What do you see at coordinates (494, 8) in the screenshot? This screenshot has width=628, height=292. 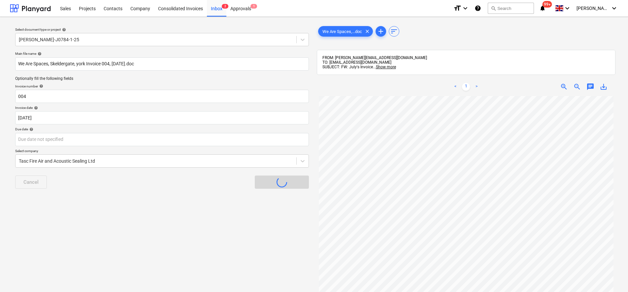 I see `span: search` at bounding box center [494, 8].